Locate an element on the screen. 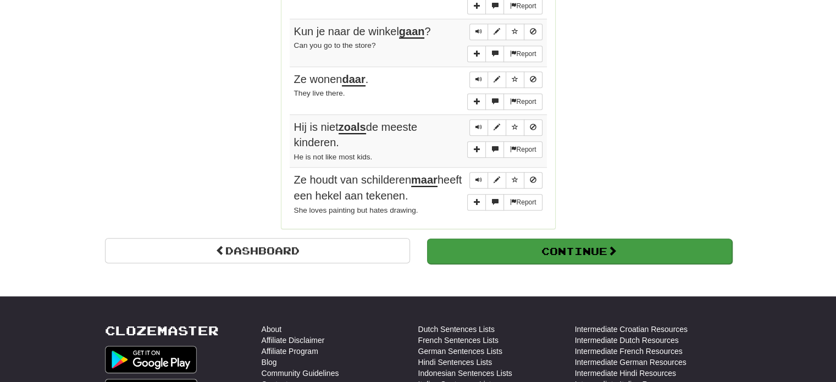 This screenshot has width=836, height=382. small: She loves painting but hates drawing. is located at coordinates (356, 210).